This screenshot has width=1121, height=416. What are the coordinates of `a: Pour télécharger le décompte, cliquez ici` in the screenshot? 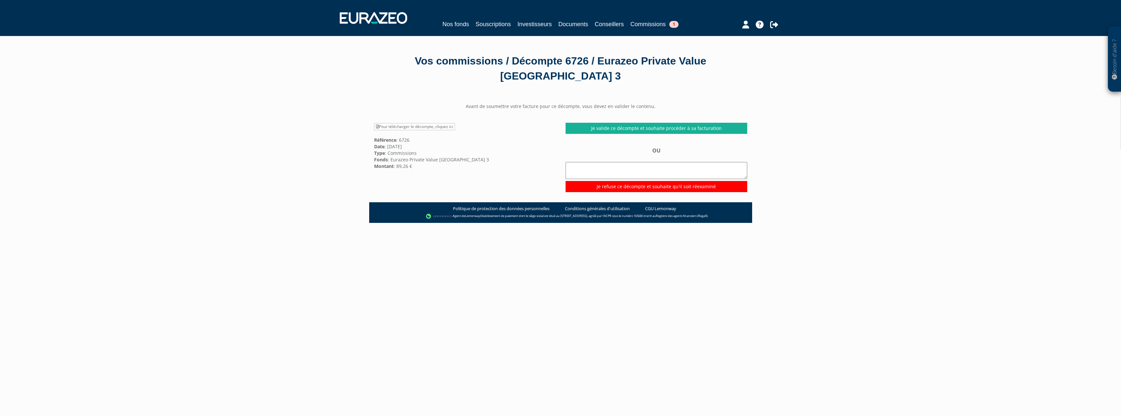 It's located at (414, 127).